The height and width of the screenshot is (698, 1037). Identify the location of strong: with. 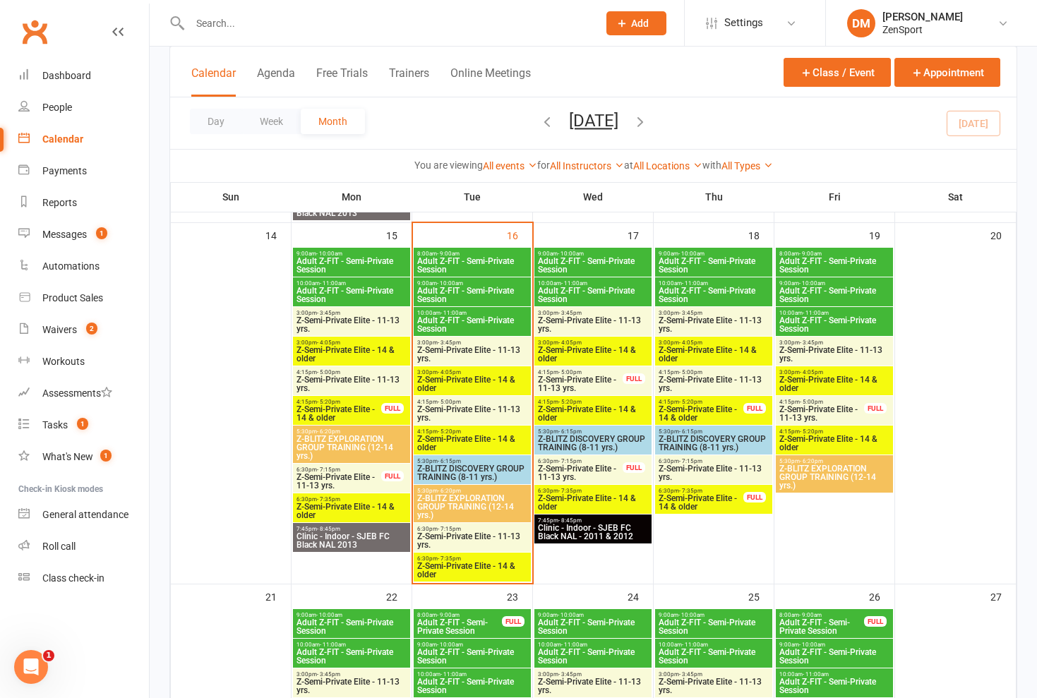
(712, 165).